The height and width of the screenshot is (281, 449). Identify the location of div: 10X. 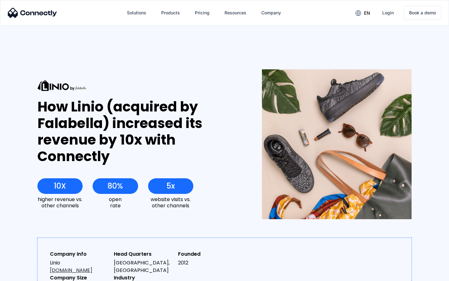
(60, 186).